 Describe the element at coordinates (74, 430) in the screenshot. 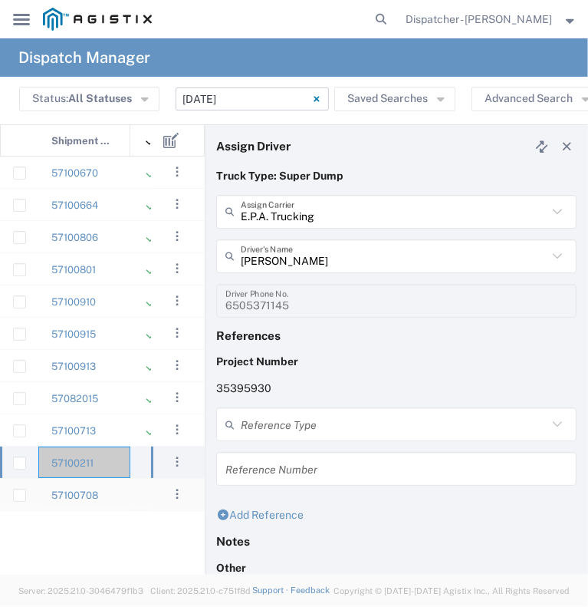

I see `a: 57100713` at that location.